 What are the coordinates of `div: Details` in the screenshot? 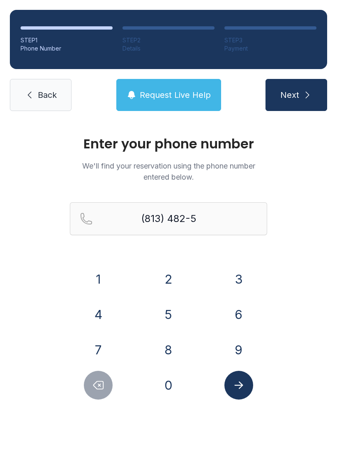 It's located at (168, 48).